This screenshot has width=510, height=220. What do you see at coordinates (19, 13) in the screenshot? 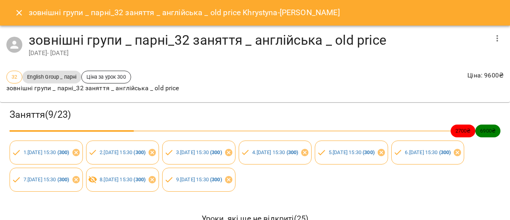
I see `button: Close` at bounding box center [19, 13].